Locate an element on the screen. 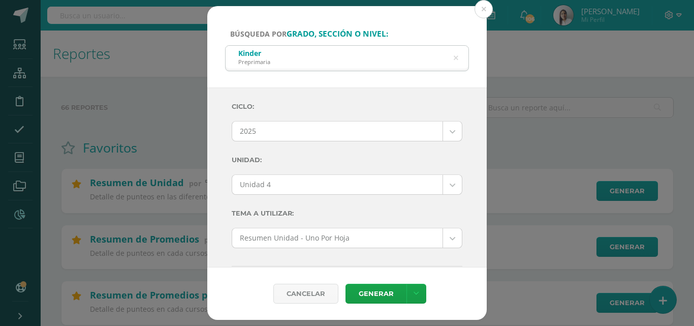 The width and height of the screenshot is (694, 326). label: Ciclo: is located at coordinates (347, 106).